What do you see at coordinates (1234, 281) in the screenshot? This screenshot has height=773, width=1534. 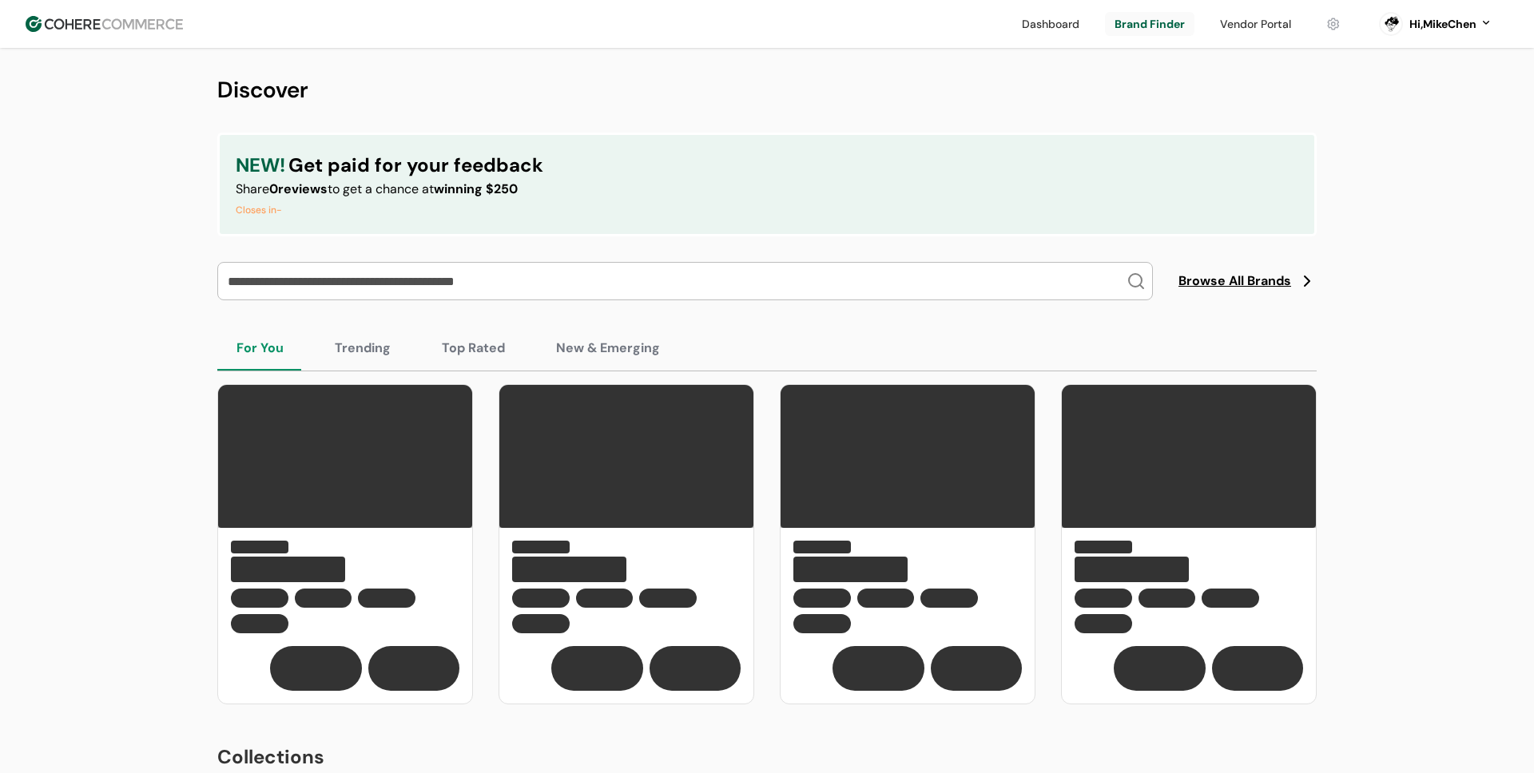 I see `span: Browse All Brands` at bounding box center [1234, 281].